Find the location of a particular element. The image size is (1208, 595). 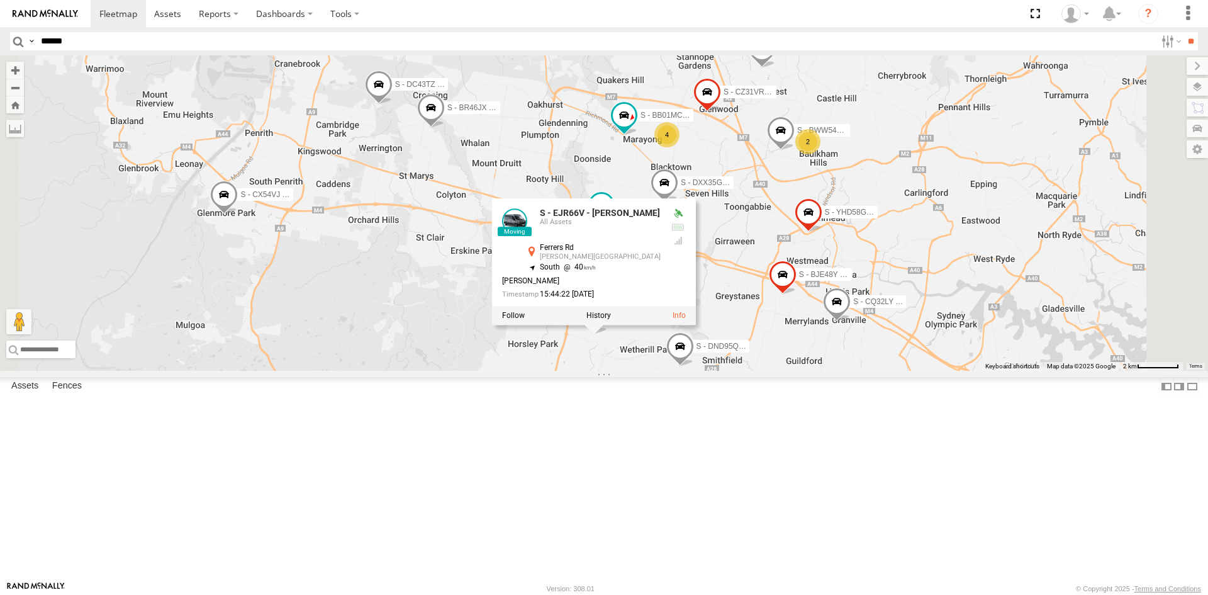

label: Hide Summary Table is located at coordinates (1193, 386).